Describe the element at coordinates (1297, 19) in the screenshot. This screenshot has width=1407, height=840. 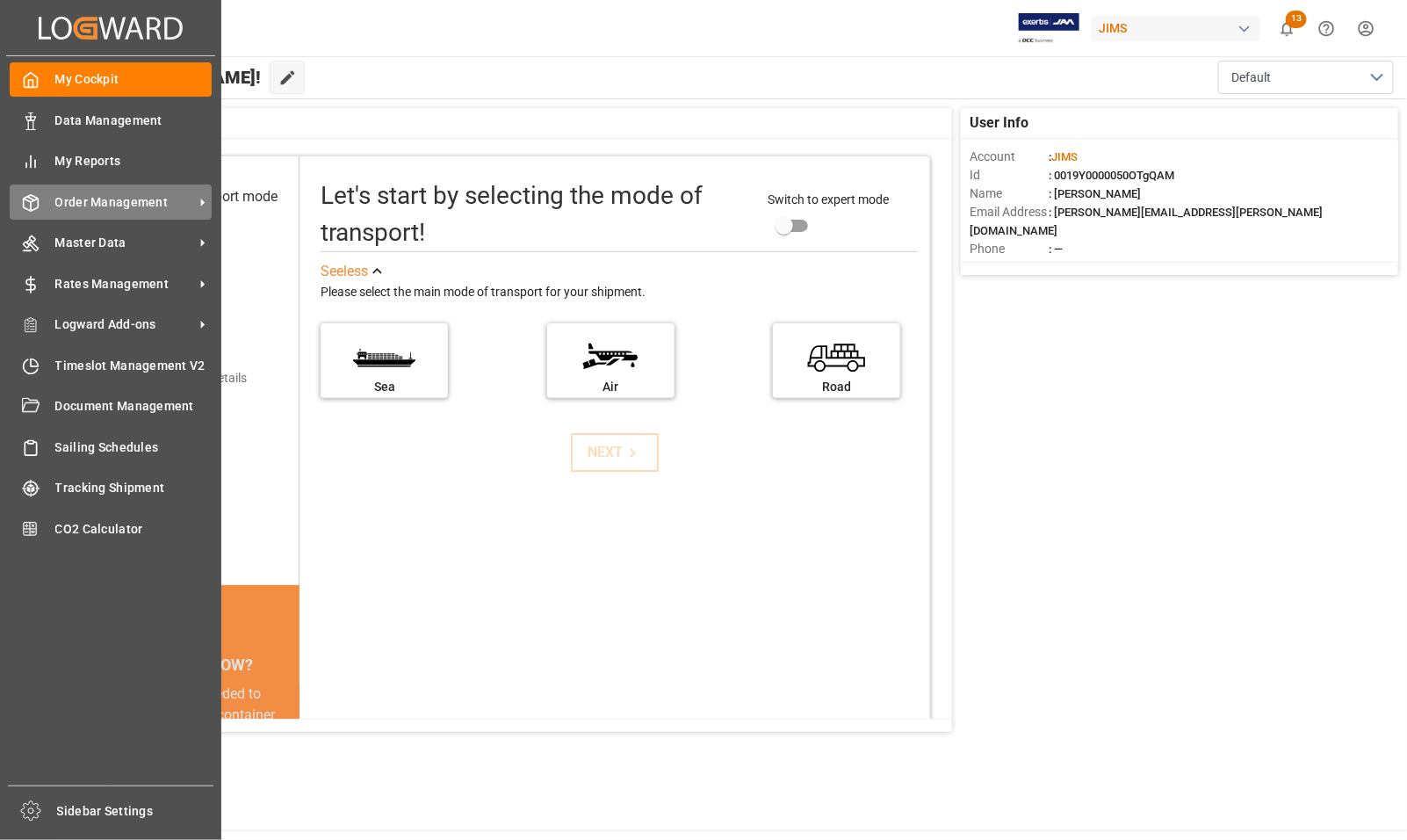
I see `span: 13` at that location.